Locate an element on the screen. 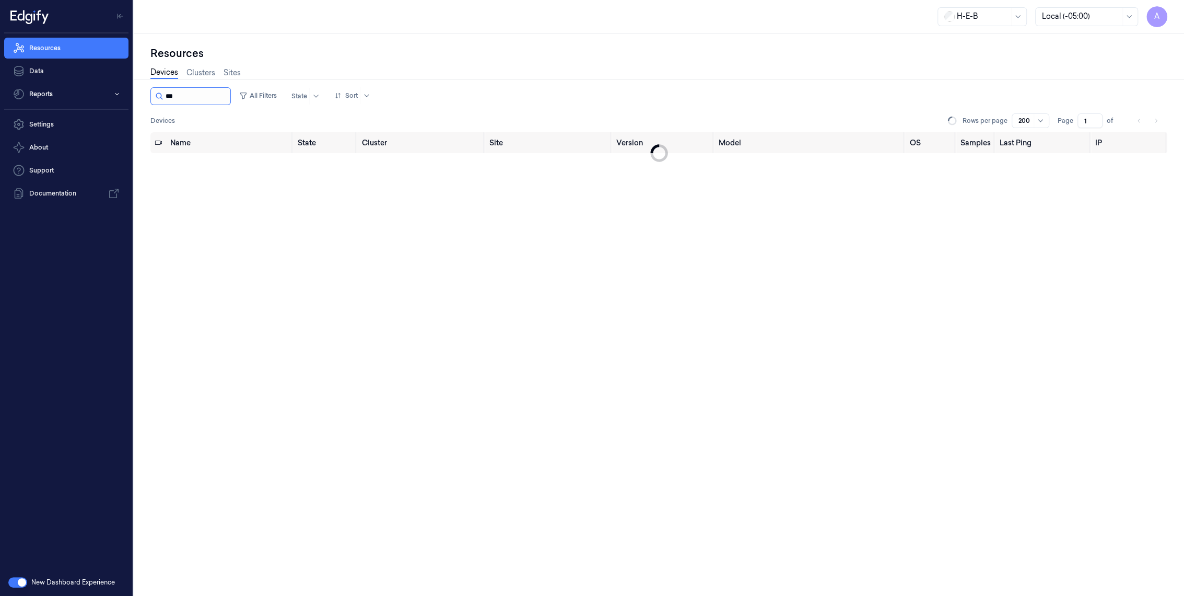  th: Model is located at coordinates (810, 143).